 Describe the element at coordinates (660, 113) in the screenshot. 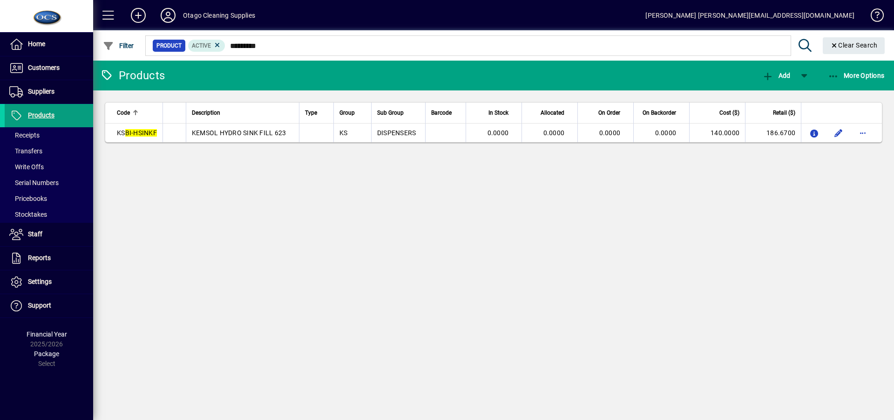

I see `span: On Backorder` at that location.